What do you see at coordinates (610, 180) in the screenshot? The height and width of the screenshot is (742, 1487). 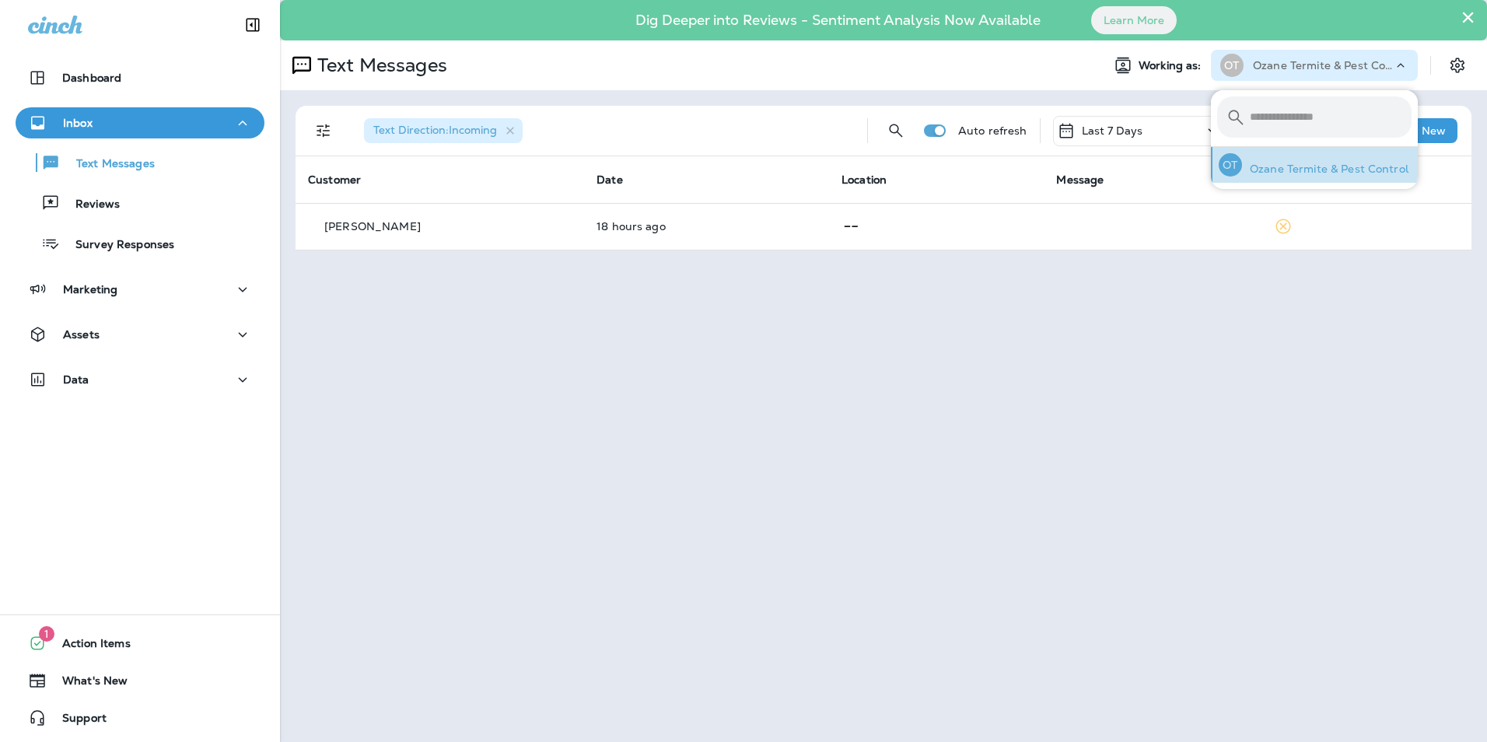 I see `span: Date` at bounding box center [610, 180].